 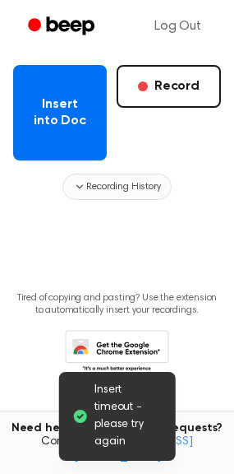 I want to click on span: Contact us, so click(x=117, y=449).